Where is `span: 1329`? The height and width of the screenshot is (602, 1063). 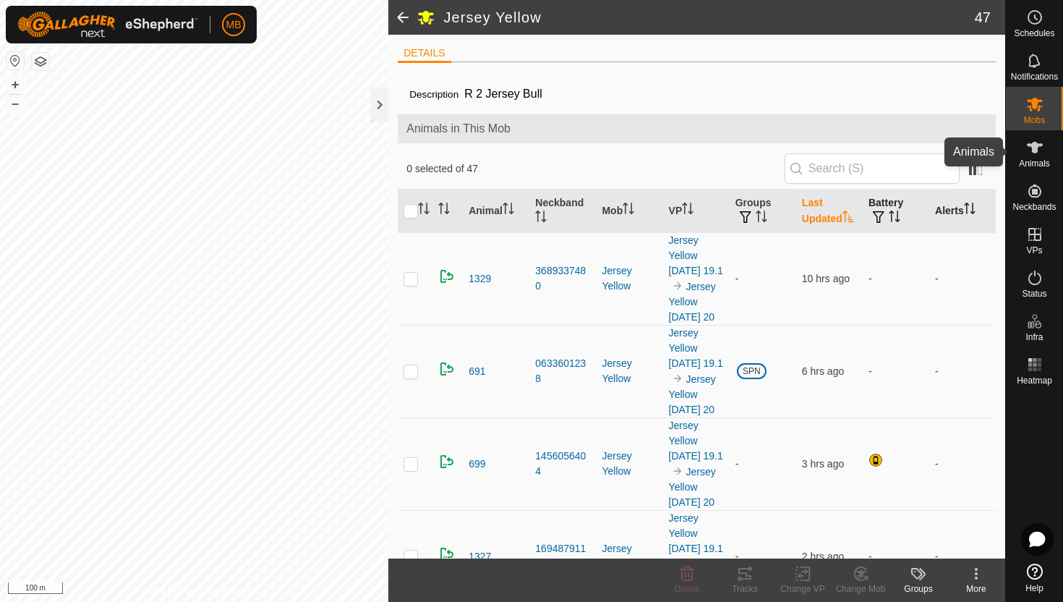
span: 1329 is located at coordinates (479, 278).